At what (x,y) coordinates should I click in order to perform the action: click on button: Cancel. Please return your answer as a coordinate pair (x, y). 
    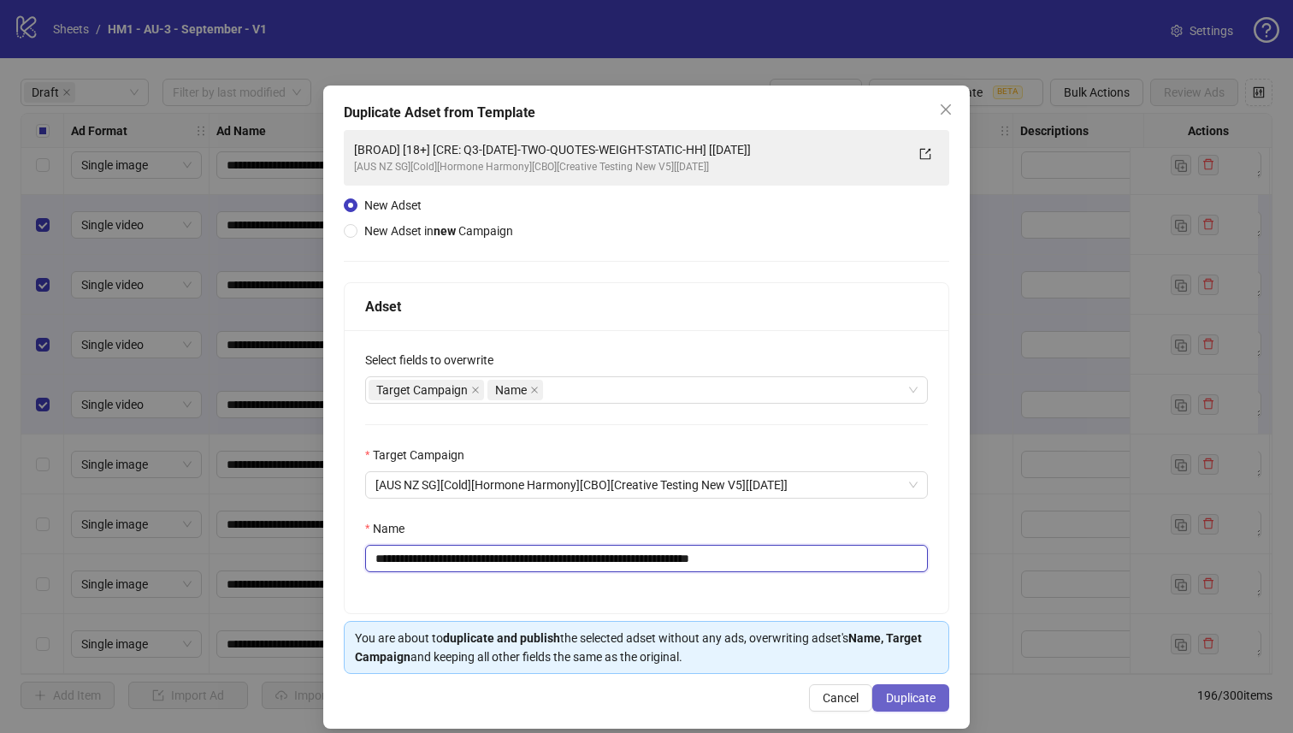
    Looking at the image, I should click on (841, 698).